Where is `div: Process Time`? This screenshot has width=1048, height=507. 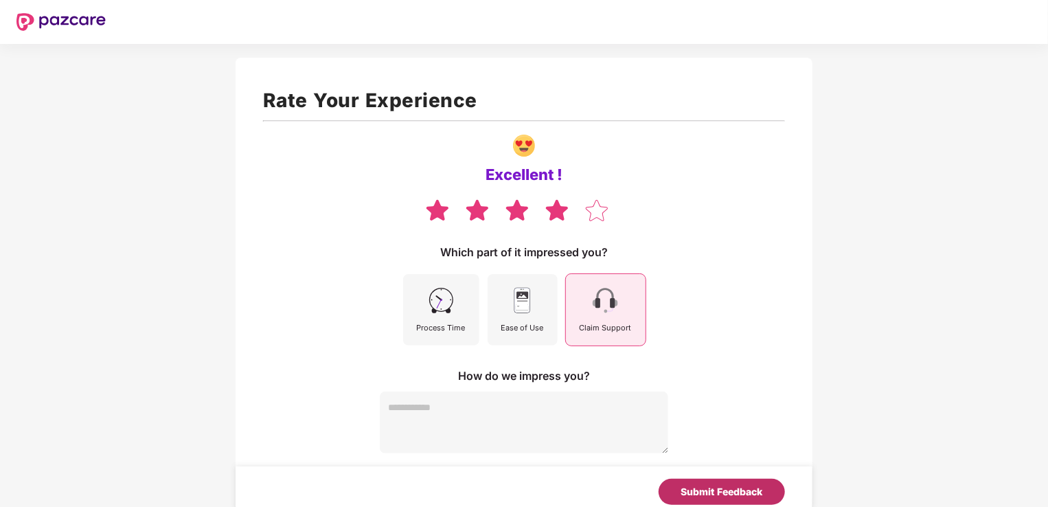
div: Process Time is located at coordinates (441, 328).